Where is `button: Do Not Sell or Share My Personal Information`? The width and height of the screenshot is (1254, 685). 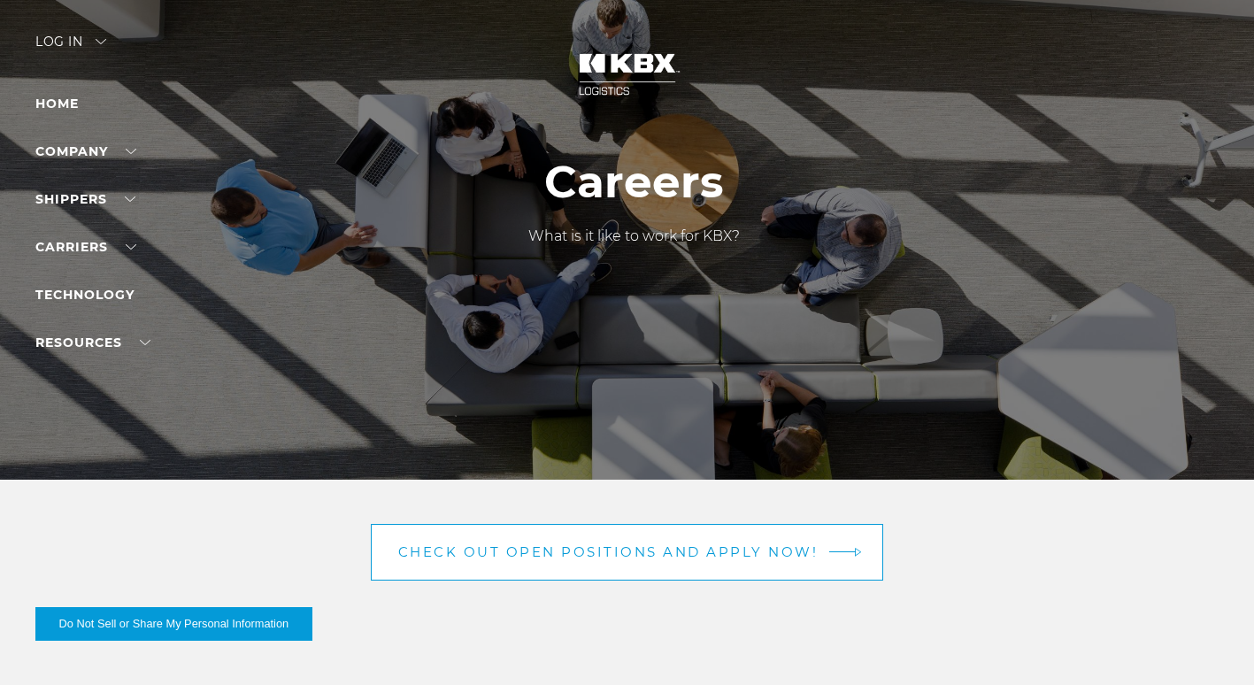 button: Do Not Sell or Share My Personal Information is located at coordinates (173, 624).